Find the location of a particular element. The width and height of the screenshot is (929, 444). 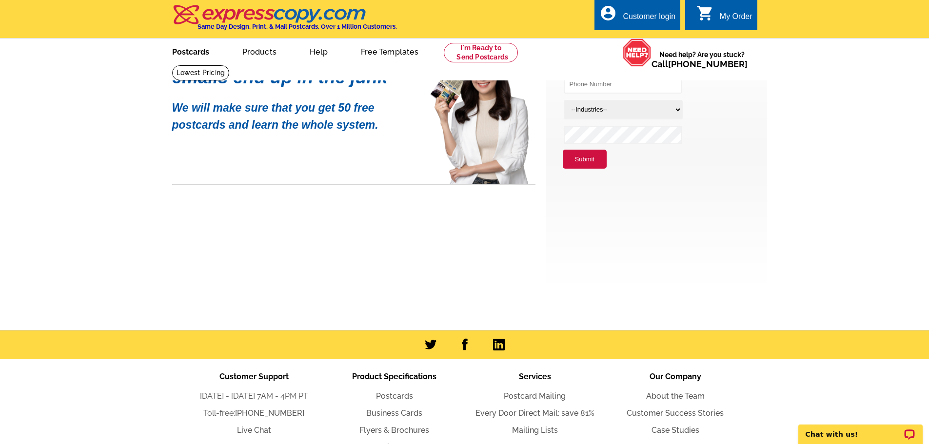

h4: Same Day Design, Print, & Mail Postcards. Over 1 Million Customers. is located at coordinates (297, 26).